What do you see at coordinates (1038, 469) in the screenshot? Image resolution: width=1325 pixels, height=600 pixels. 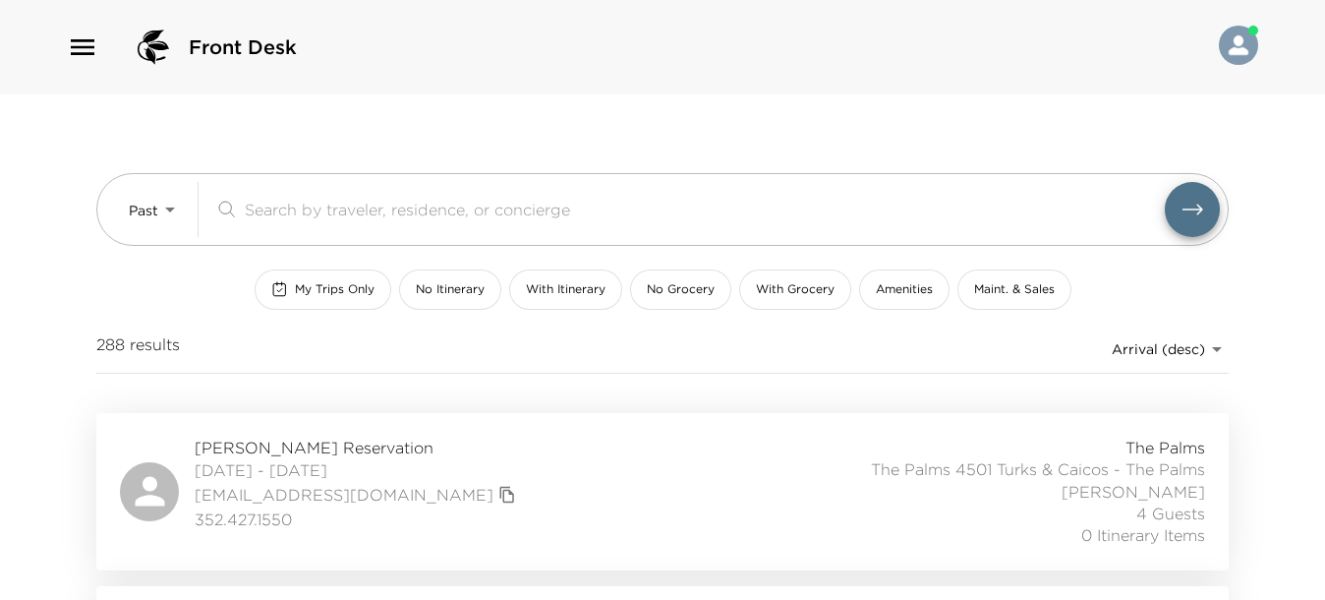 I see `span: The Palms 4501 Turks & Caicos - The Palms` at bounding box center [1038, 469].